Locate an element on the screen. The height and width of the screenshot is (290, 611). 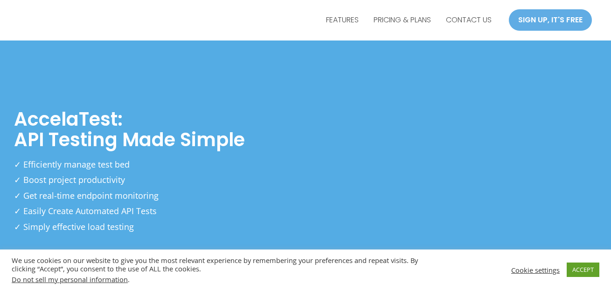
a: SIGN UP, IT'S FREE is located at coordinates (550, 20).